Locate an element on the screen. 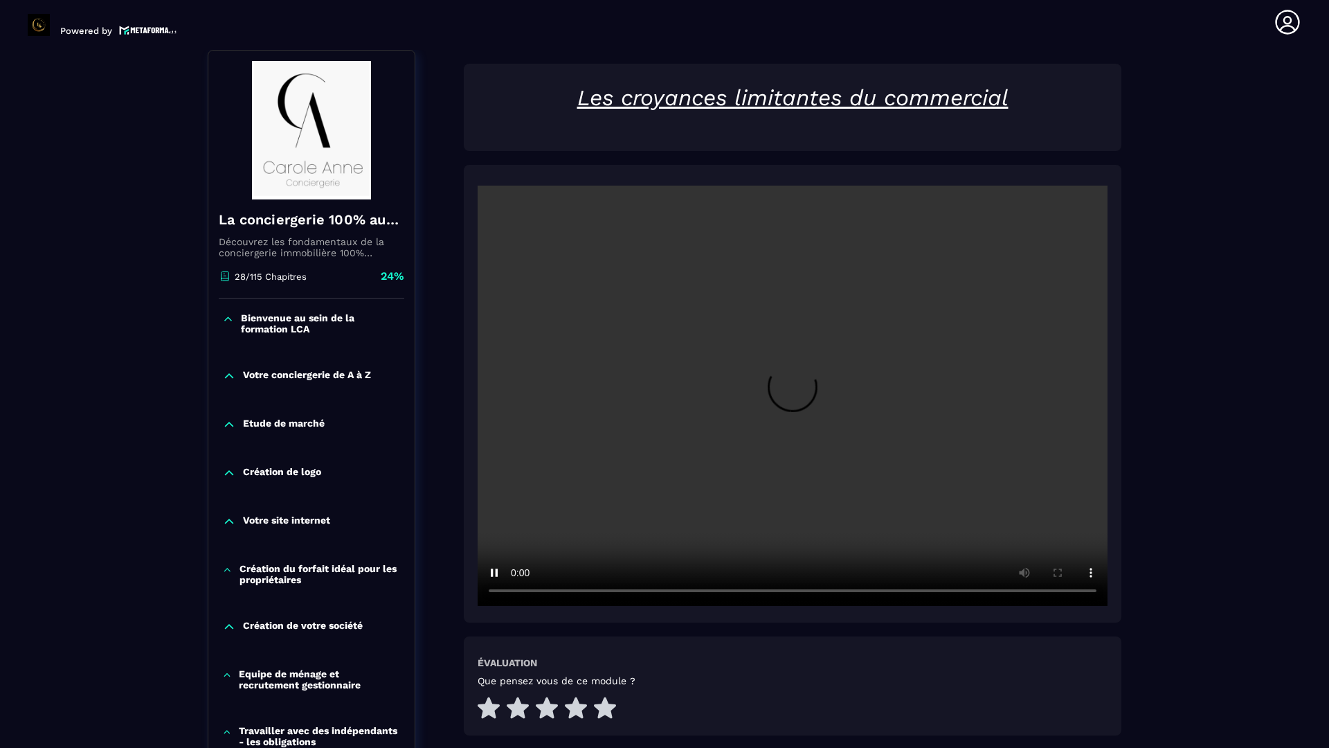 The width and height of the screenshot is (1329, 748). h4: La conciergerie 100% automatisée is located at coordinates (312, 219).